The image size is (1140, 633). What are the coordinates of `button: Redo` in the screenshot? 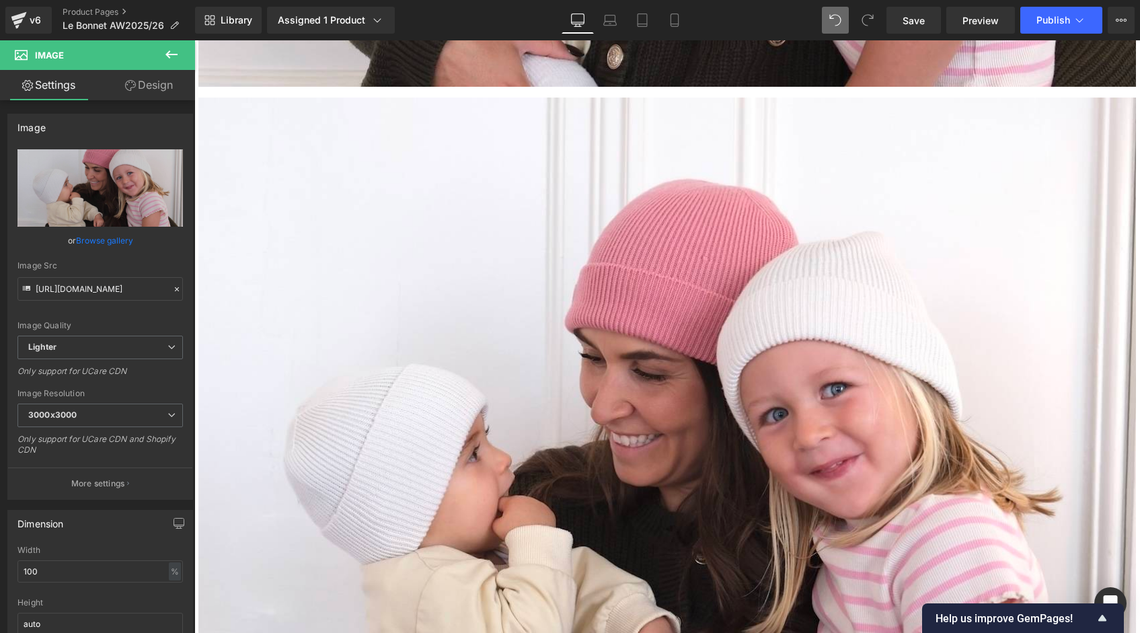 It's located at (868, 20).